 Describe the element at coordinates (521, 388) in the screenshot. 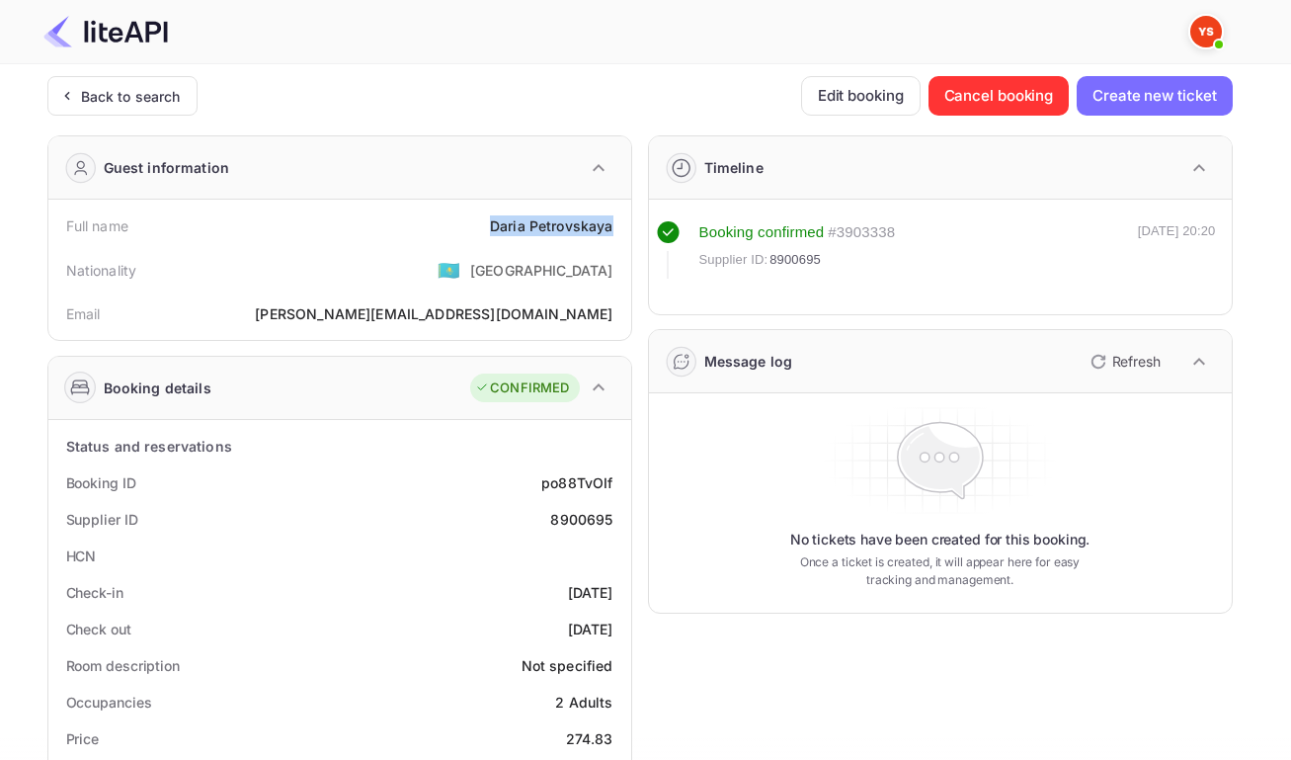

I see `div: CONFIRMED` at that location.